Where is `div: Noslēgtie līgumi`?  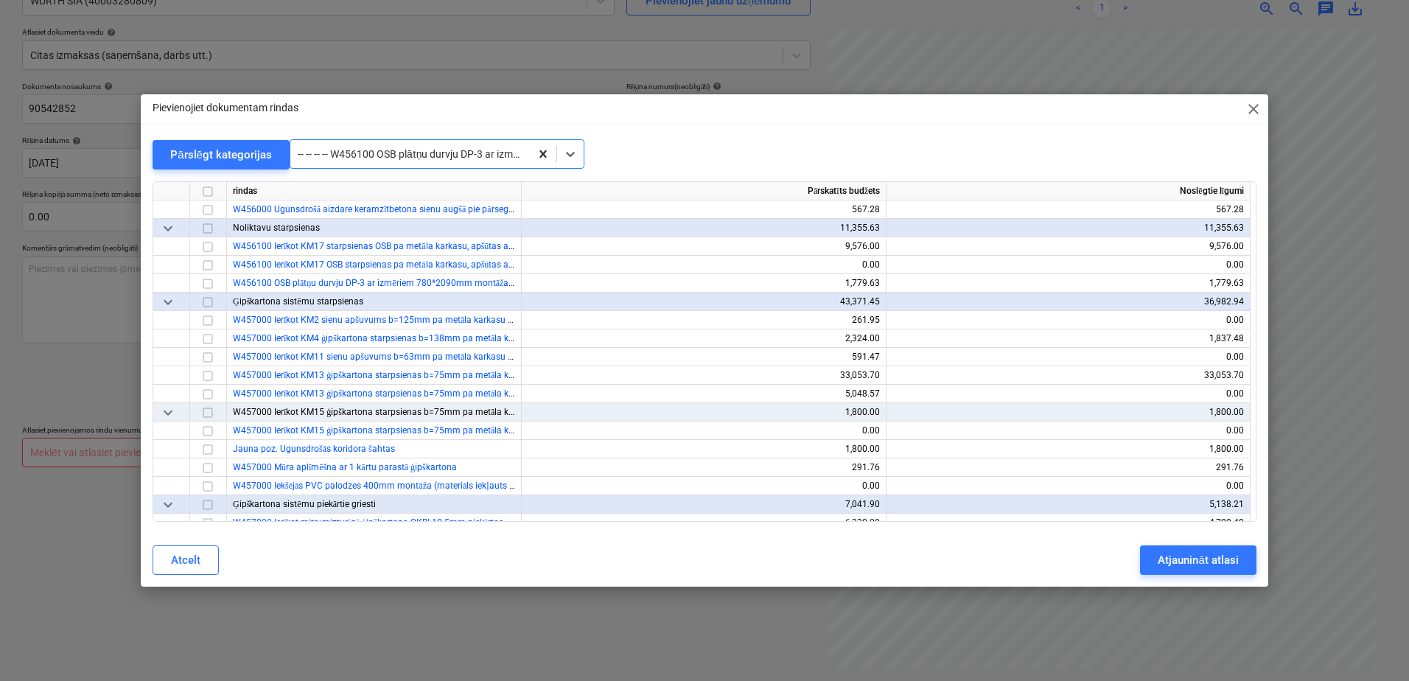 div: Noslēgtie līgumi is located at coordinates (1069, 191).